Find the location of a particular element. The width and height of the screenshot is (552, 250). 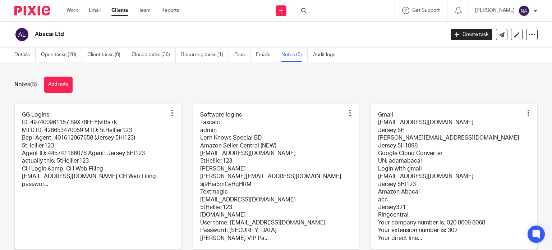

span: (5) is located at coordinates (33, 84).